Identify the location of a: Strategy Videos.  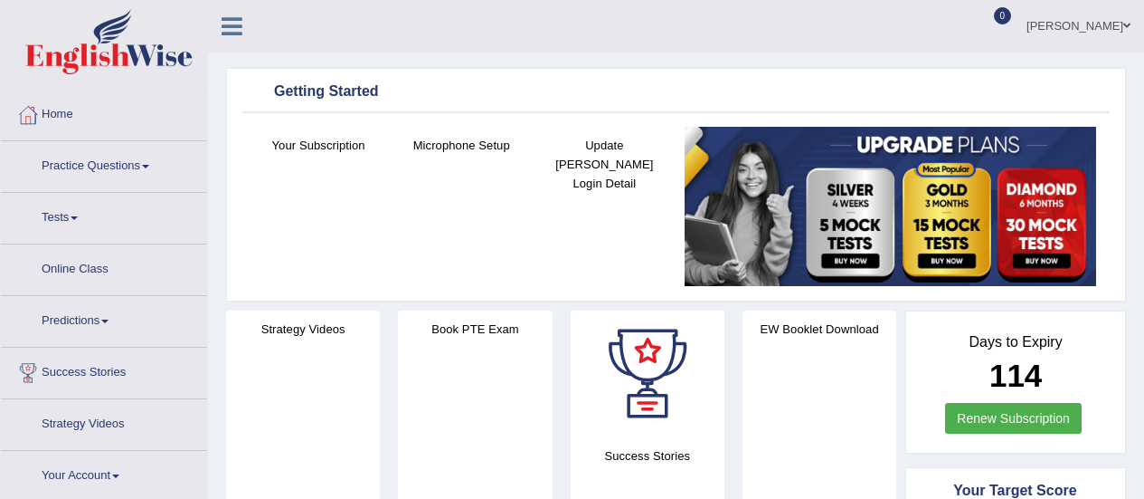
(104, 422).